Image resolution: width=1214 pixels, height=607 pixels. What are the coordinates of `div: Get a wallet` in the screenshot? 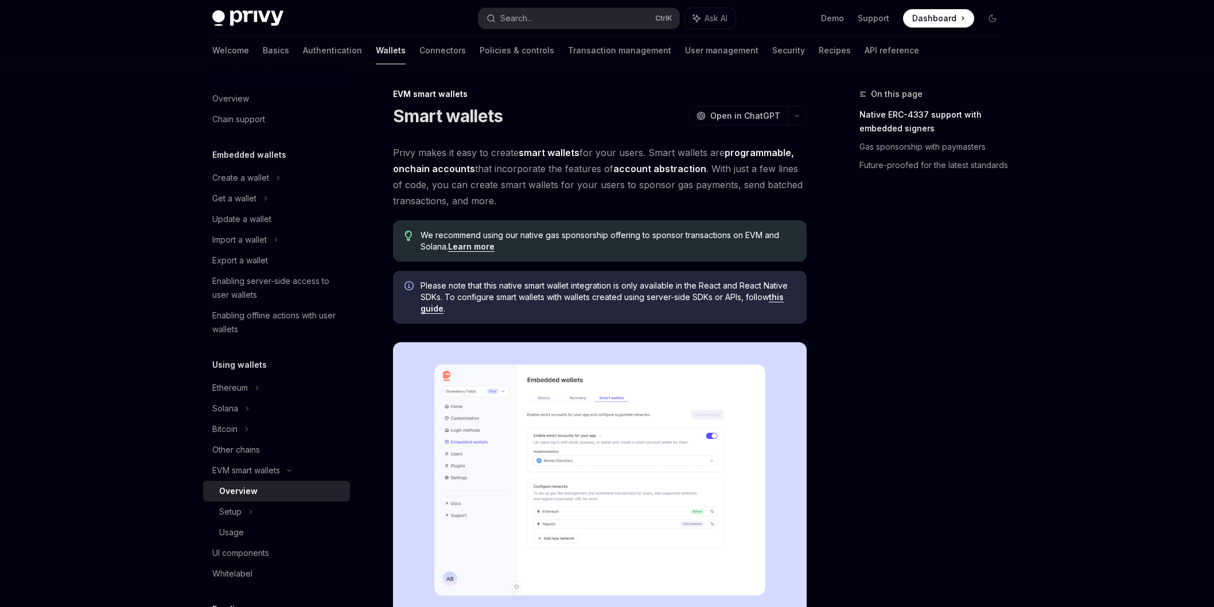 It's located at (234, 199).